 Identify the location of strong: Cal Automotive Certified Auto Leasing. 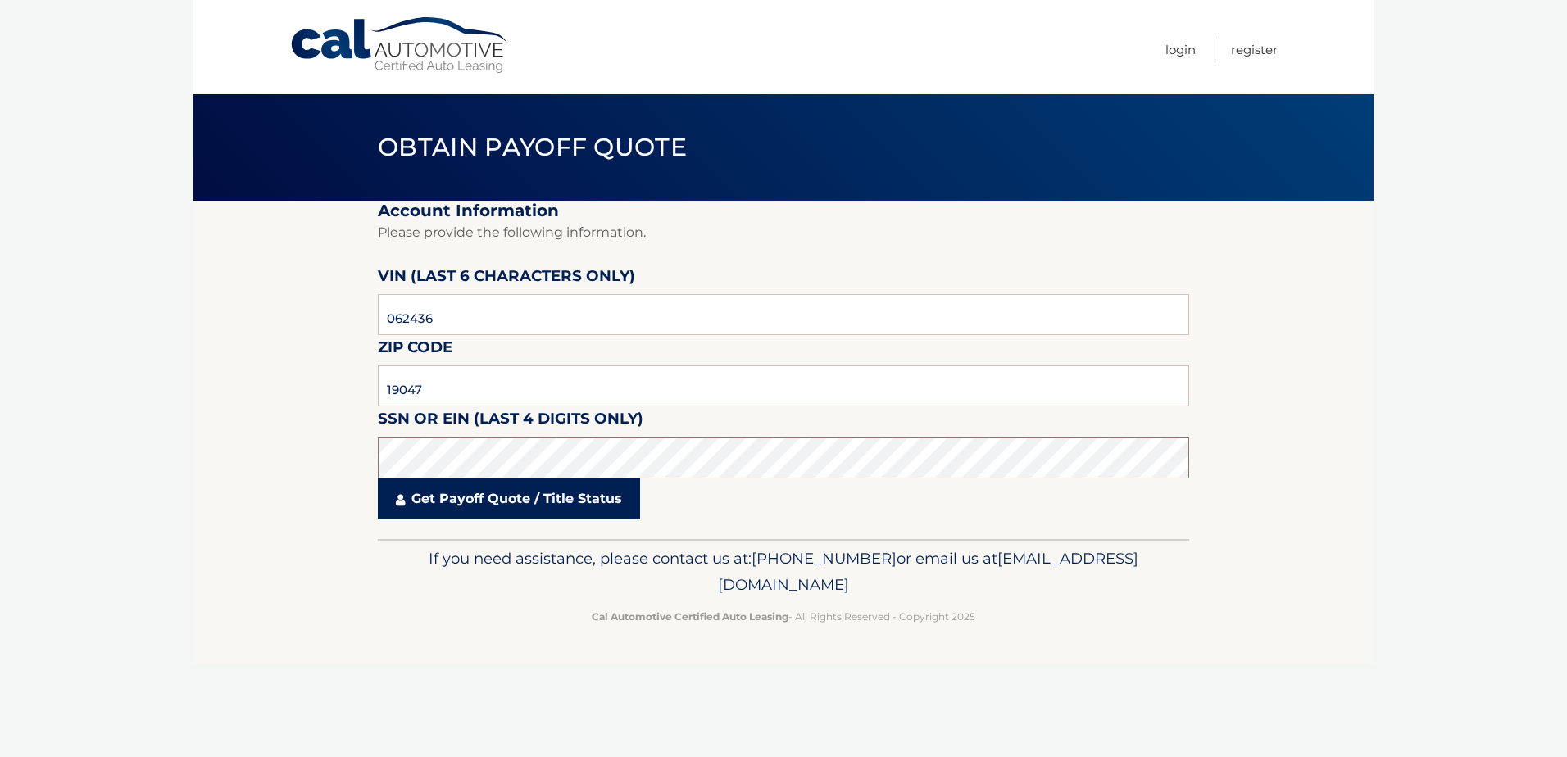
(690, 616).